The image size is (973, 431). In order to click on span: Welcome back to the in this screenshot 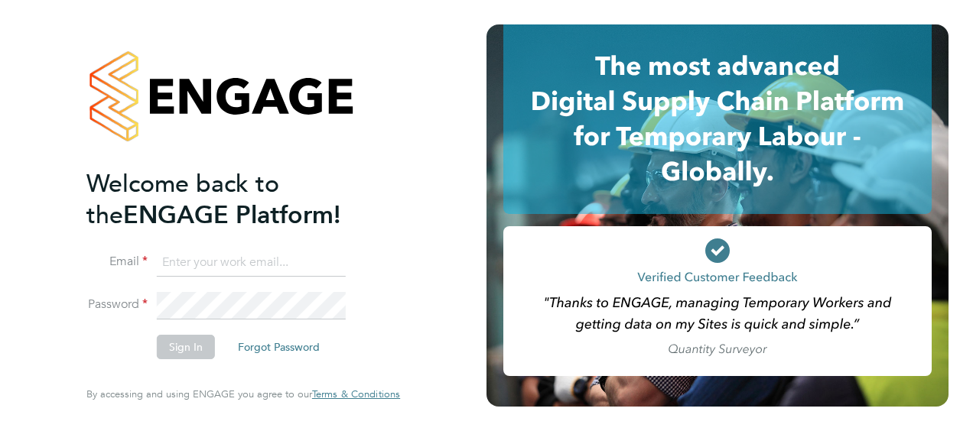, I will do `click(183, 200)`.